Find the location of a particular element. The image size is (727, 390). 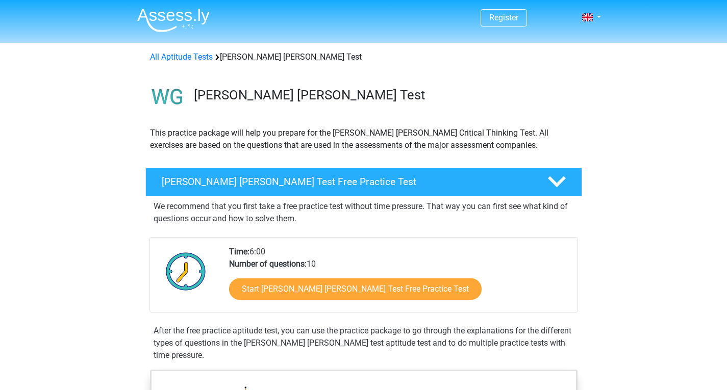

a: All Aptitude Tests is located at coordinates (181, 57).